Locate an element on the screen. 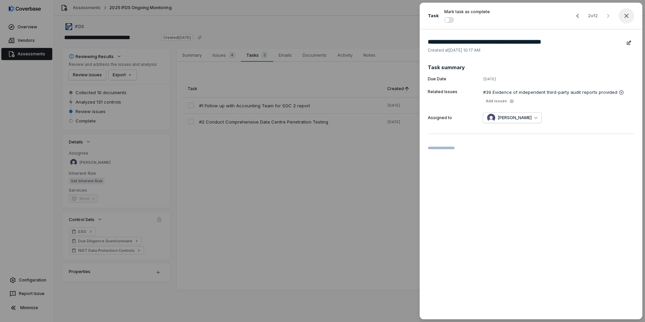 The height and width of the screenshot is (322, 645). label: Due Date is located at coordinates (452, 79).